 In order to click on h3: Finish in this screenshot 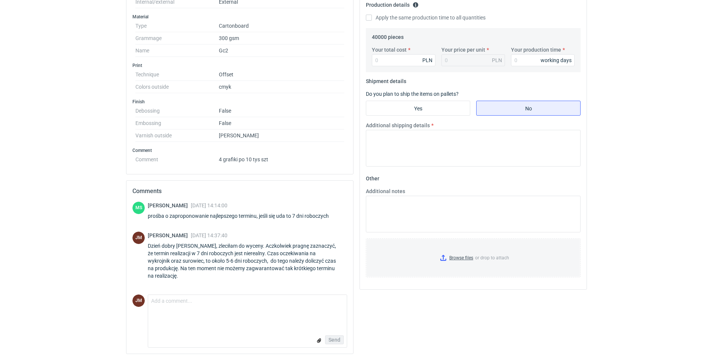, I will do `click(240, 102)`.